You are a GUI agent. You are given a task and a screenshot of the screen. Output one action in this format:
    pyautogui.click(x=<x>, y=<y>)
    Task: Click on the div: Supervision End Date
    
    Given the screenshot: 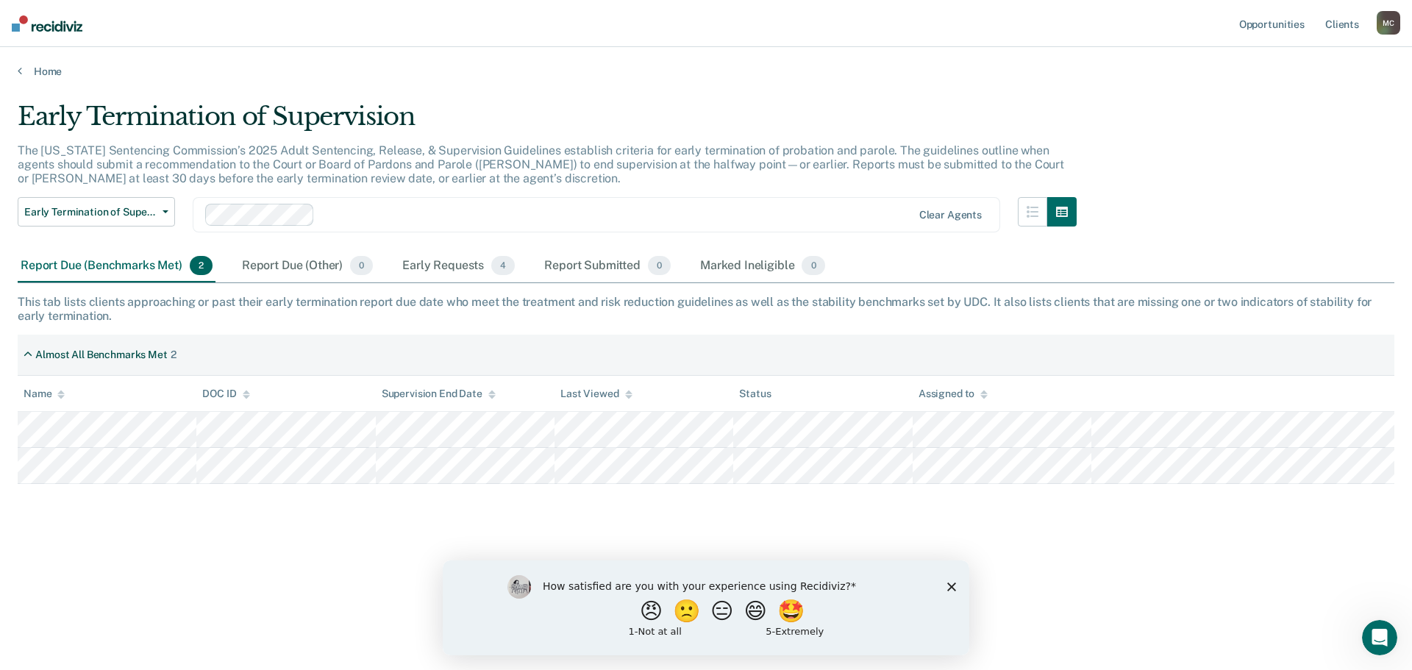 What is the action you would take?
    pyautogui.click(x=438, y=393)
    